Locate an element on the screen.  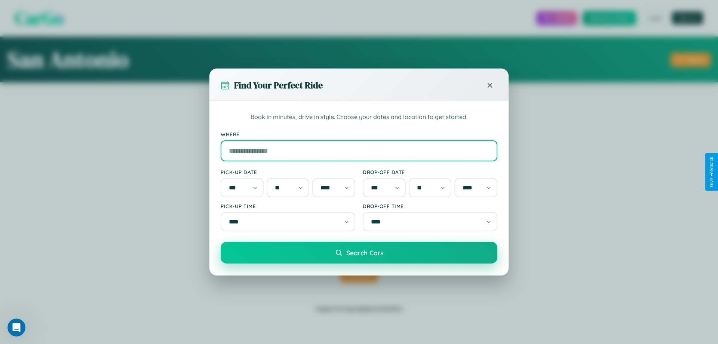
h3: Find Your Perfect Ride is located at coordinates (278, 85).